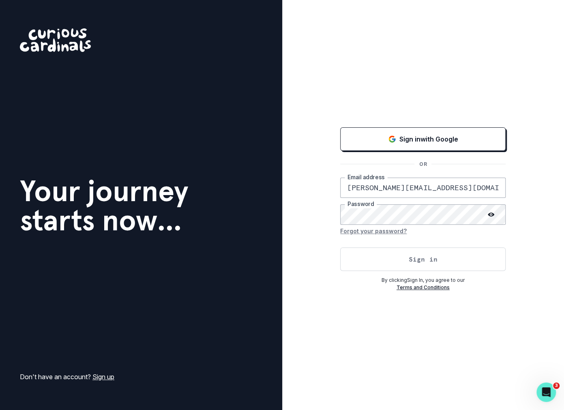 This screenshot has width=564, height=410. Describe the element at coordinates (423, 259) in the screenshot. I see `button: Sign in` at that location.